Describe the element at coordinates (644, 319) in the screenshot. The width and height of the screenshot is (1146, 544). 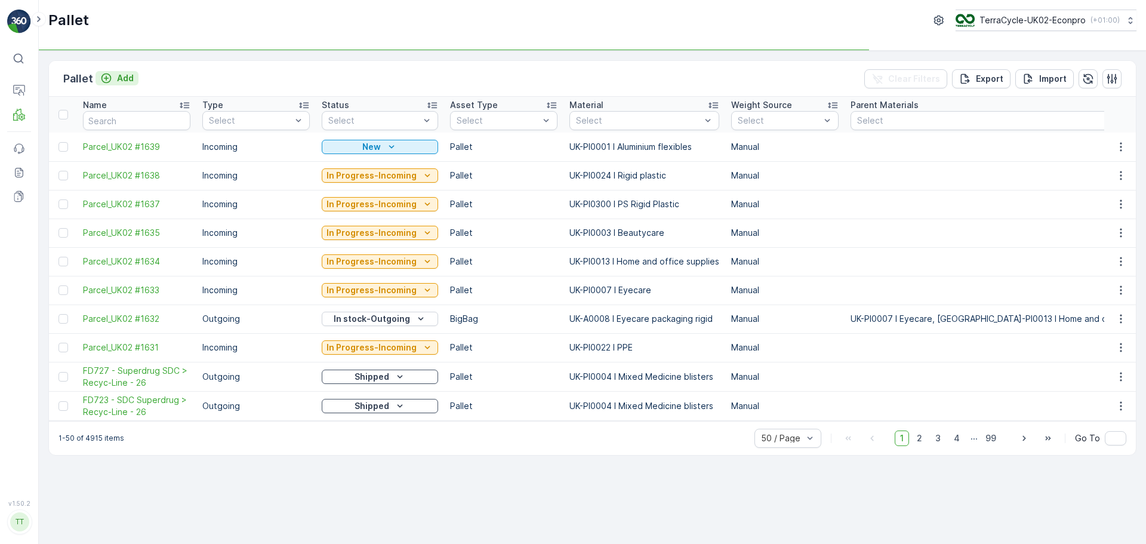
I see `p: UK-A0008 I Eyecare packaging rigid` at that location.